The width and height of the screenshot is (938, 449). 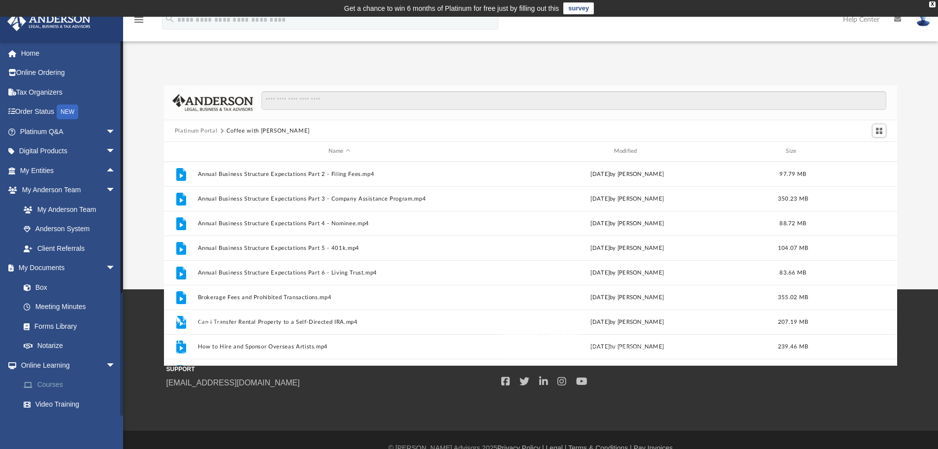 I want to click on a: Courses, so click(x=72, y=385).